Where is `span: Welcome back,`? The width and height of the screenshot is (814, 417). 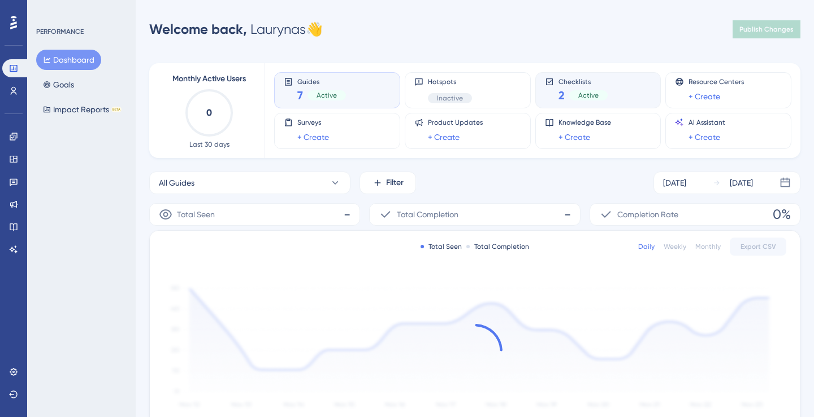 span: Welcome back, is located at coordinates (198, 29).